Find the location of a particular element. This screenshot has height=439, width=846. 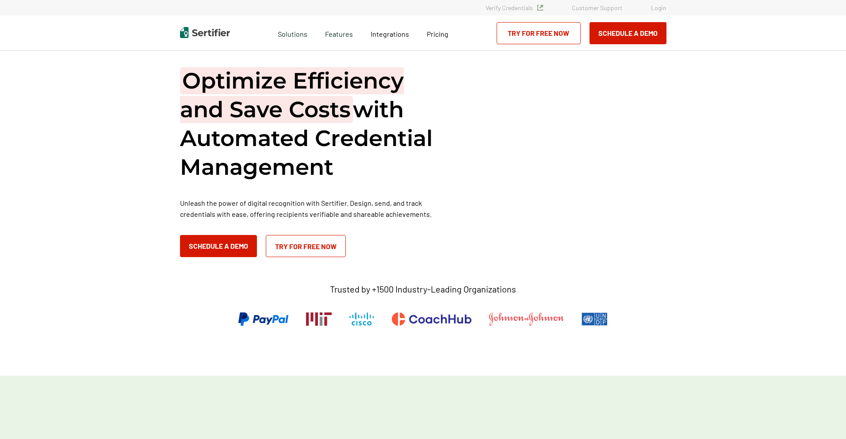

img: Cisco is located at coordinates (362, 319).